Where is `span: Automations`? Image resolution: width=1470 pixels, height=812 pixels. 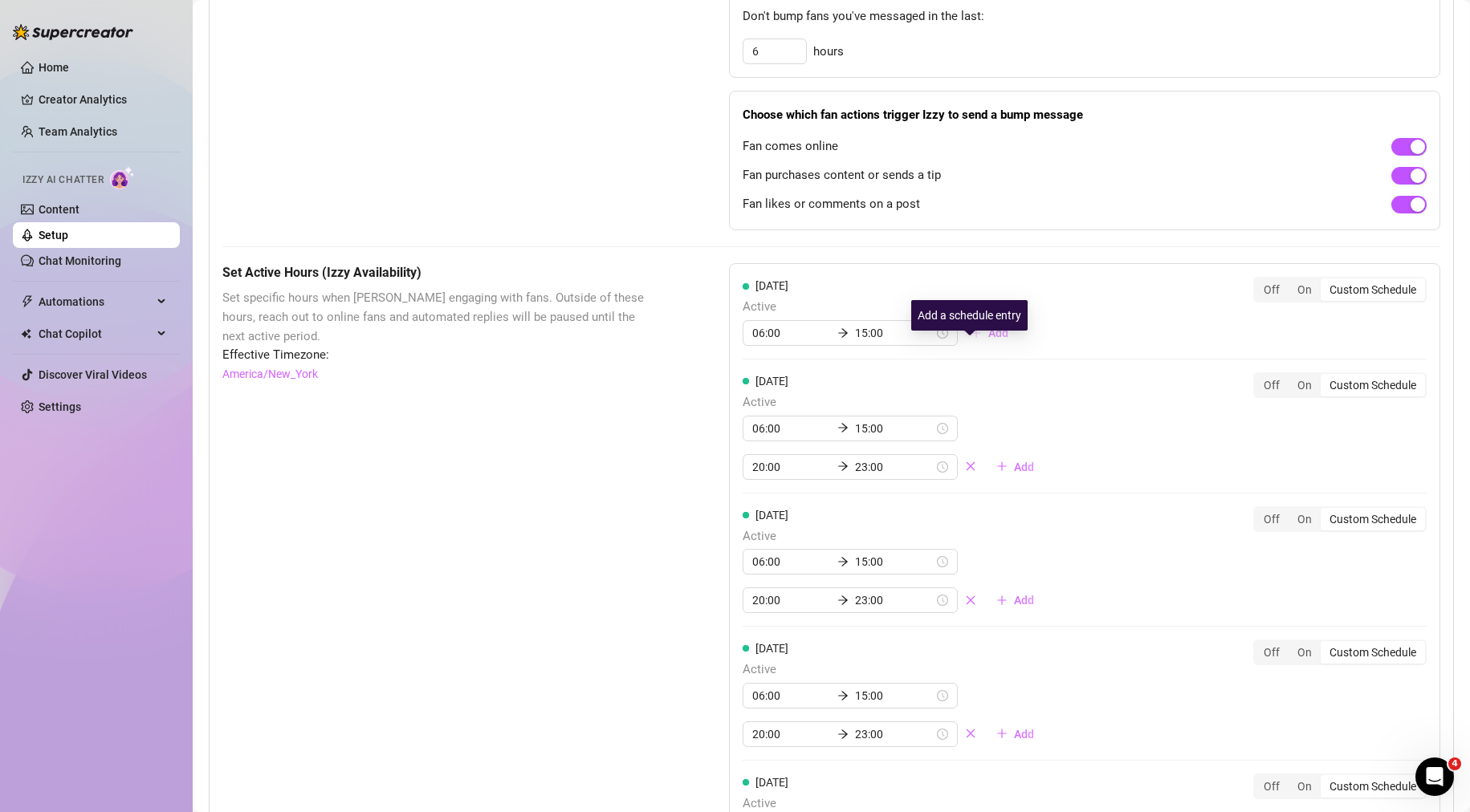
span: Automations is located at coordinates (95, 302).